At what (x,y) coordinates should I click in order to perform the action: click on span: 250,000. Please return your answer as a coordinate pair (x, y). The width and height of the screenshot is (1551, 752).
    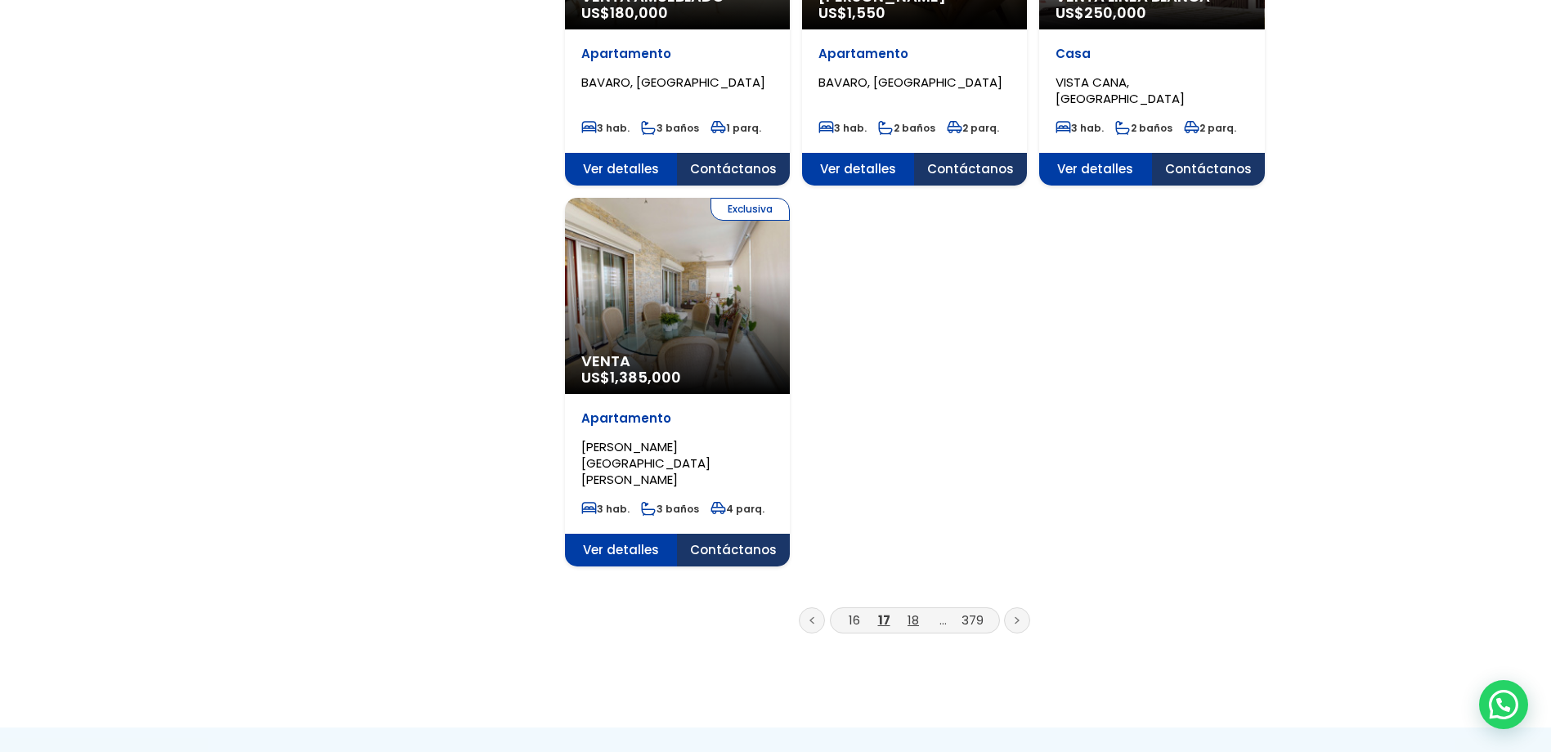
    Looking at the image, I should click on (1115, 12).